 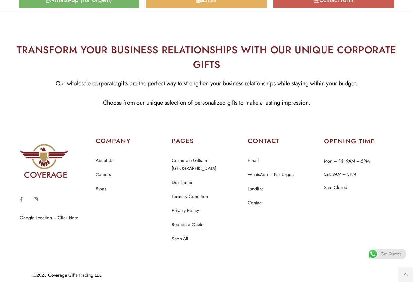 I want to click on a: Email, so click(x=253, y=161).